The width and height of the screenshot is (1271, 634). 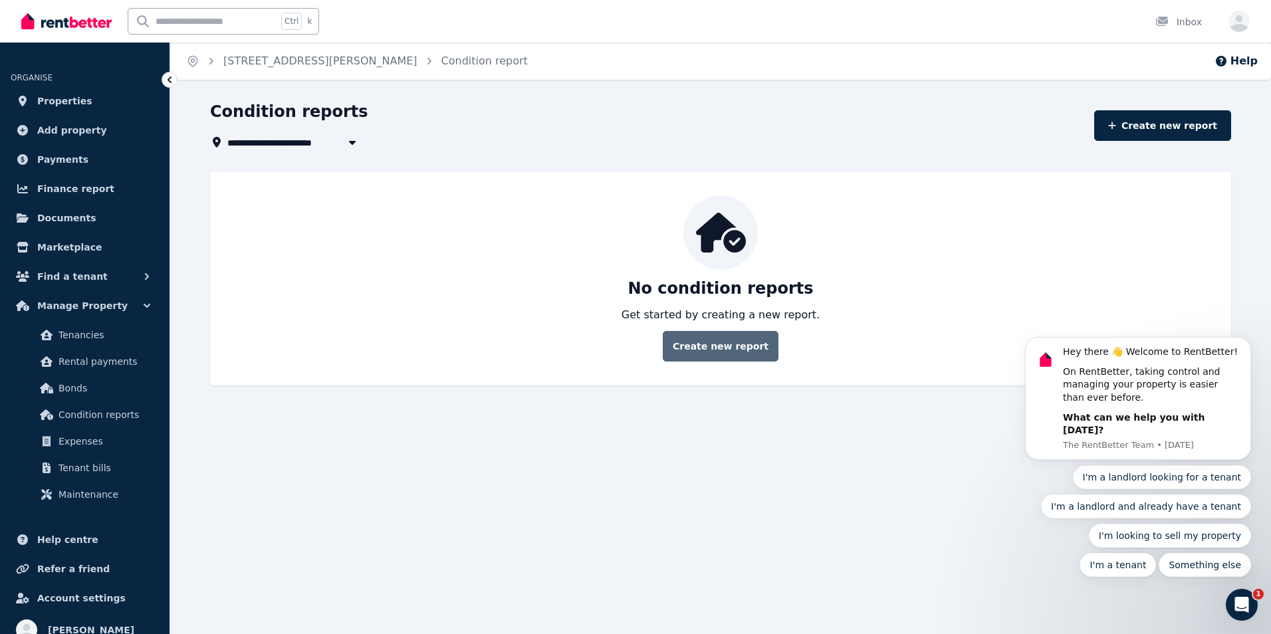 What do you see at coordinates (84, 277) in the screenshot?
I see `button: Find a tenant` at bounding box center [84, 277].